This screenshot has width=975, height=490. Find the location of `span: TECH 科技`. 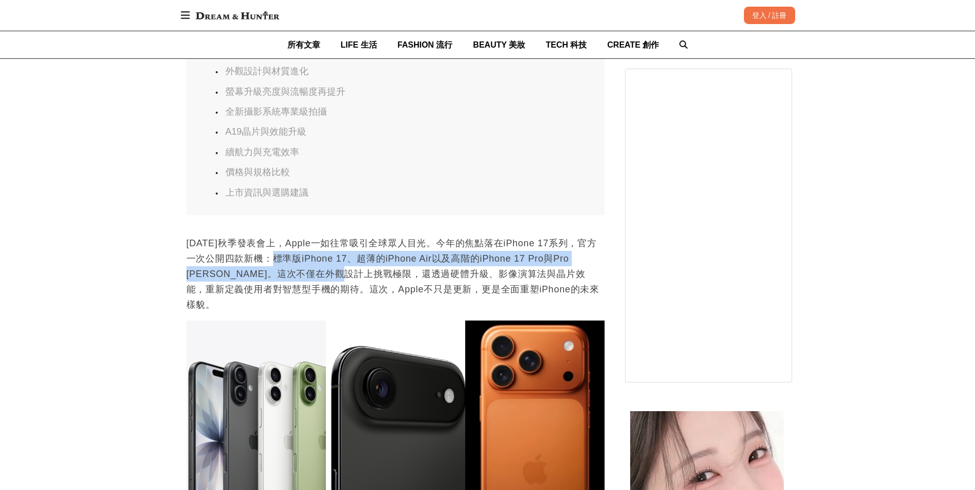

span: TECH 科技 is located at coordinates (566, 45).